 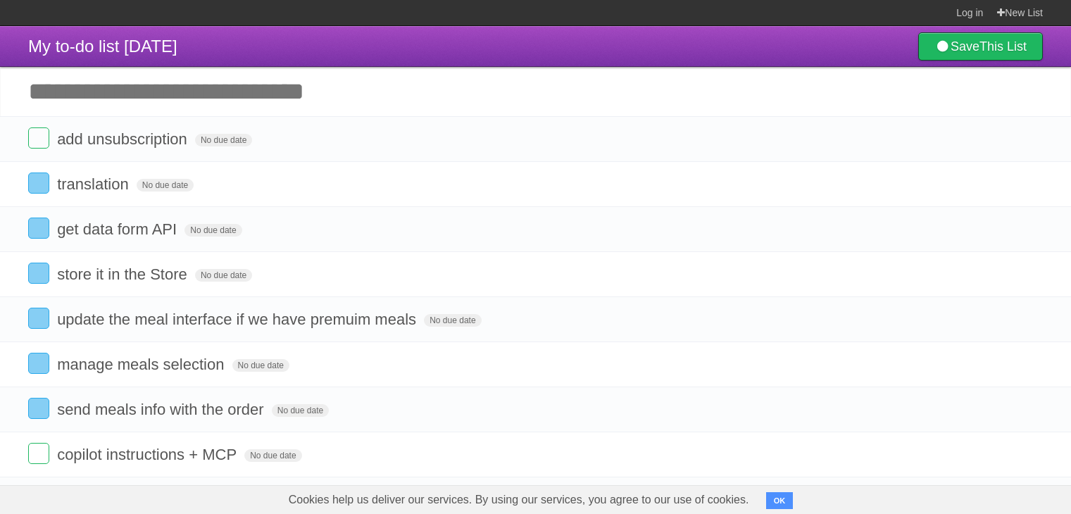 What do you see at coordinates (124, 139) in the screenshot?
I see `span: add unsubscription` at bounding box center [124, 139].